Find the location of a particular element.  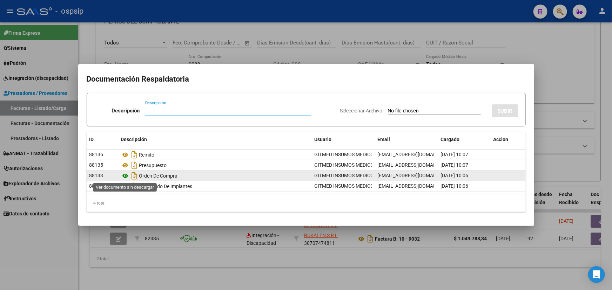

span: Usuario is located at coordinates (323, 139).